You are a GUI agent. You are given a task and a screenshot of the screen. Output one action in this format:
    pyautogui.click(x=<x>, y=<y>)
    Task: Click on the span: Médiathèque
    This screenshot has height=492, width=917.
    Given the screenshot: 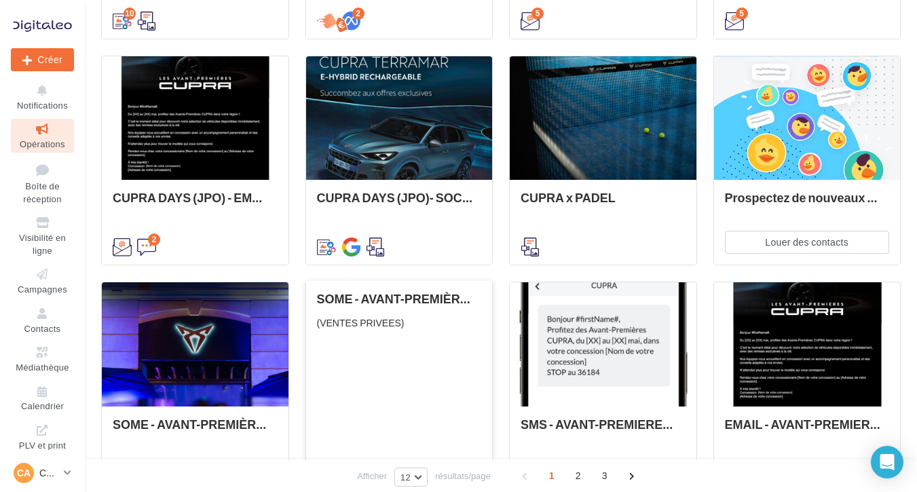 What is the action you would take?
    pyautogui.click(x=42, y=367)
    